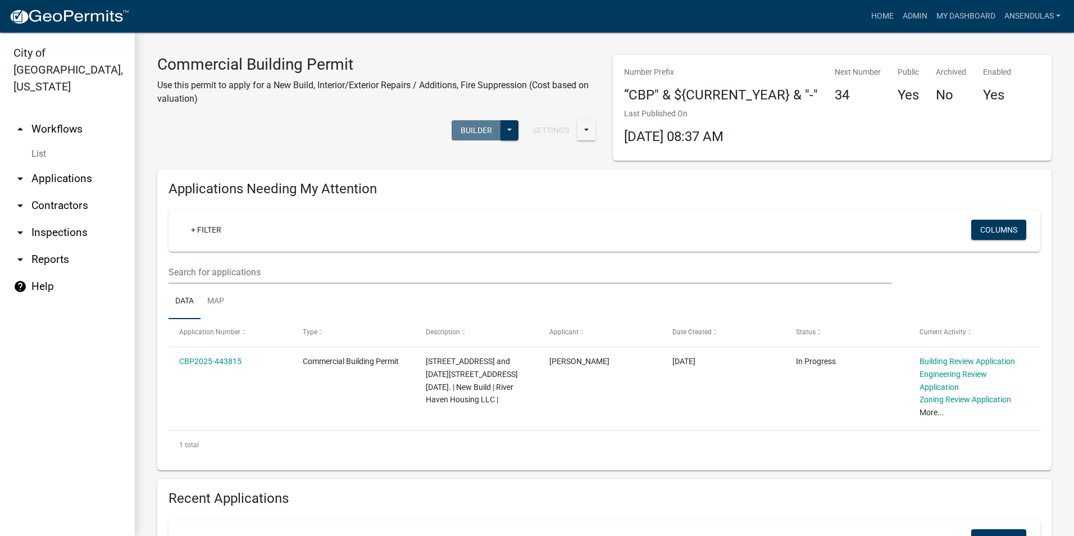 The width and height of the screenshot is (1074, 536). I want to click on a: + Filter, so click(206, 230).